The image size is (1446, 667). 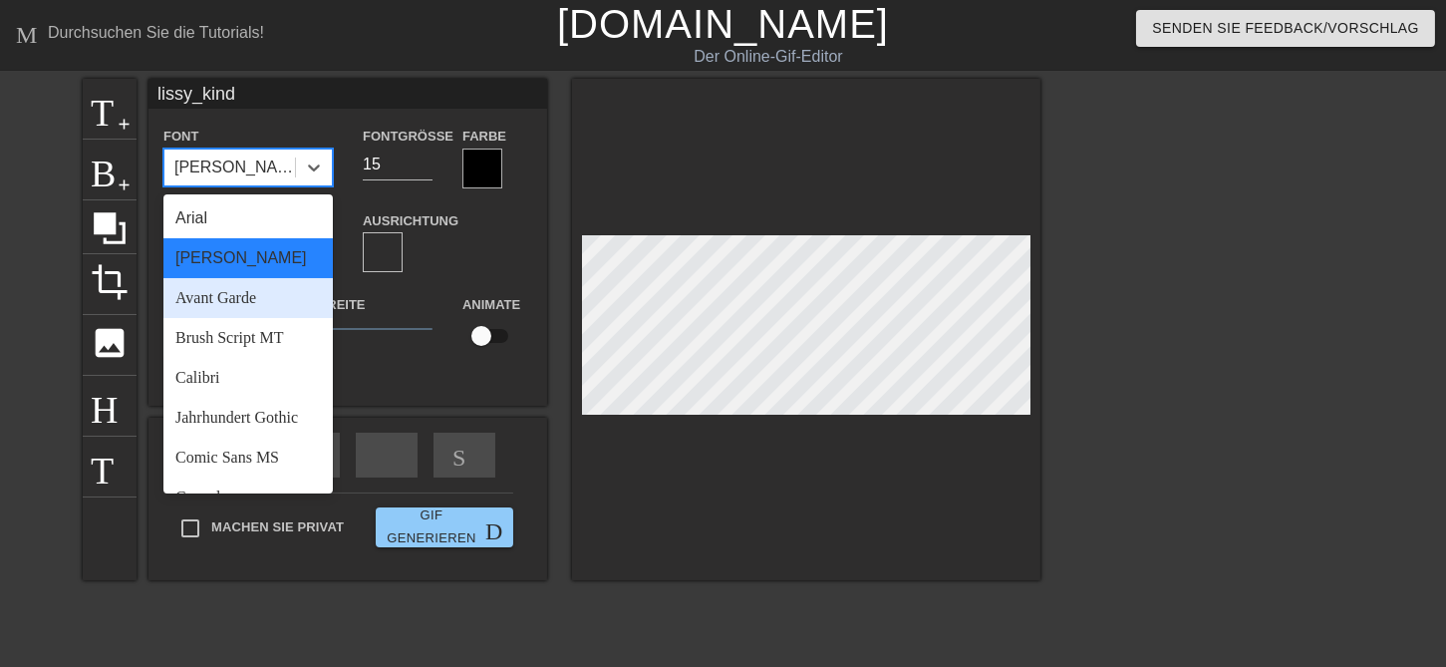 I want to click on label: Ausrichtung, so click(x=411, y=221).